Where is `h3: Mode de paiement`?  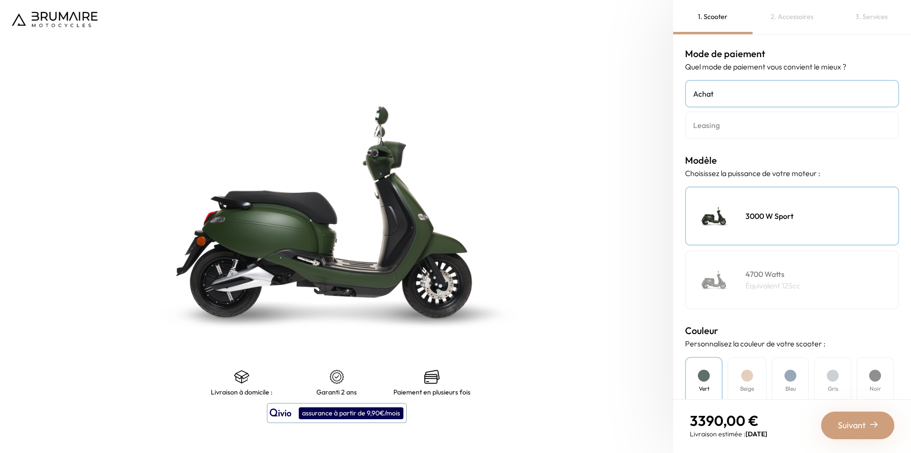 h3: Mode de paiement is located at coordinates (792, 54).